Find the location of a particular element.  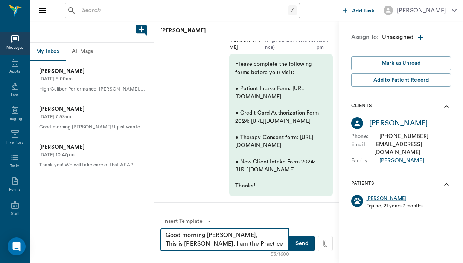

button: Insert Template is located at coordinates (187, 222).